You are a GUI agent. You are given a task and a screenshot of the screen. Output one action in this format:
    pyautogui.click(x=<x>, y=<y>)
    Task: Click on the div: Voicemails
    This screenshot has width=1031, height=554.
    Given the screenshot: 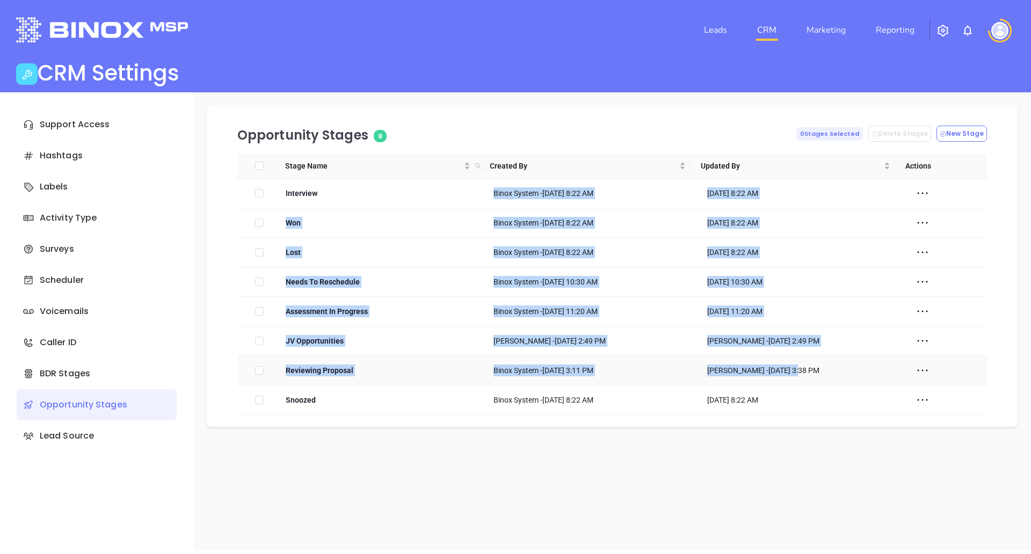 What is the action you would take?
    pyautogui.click(x=97, y=311)
    